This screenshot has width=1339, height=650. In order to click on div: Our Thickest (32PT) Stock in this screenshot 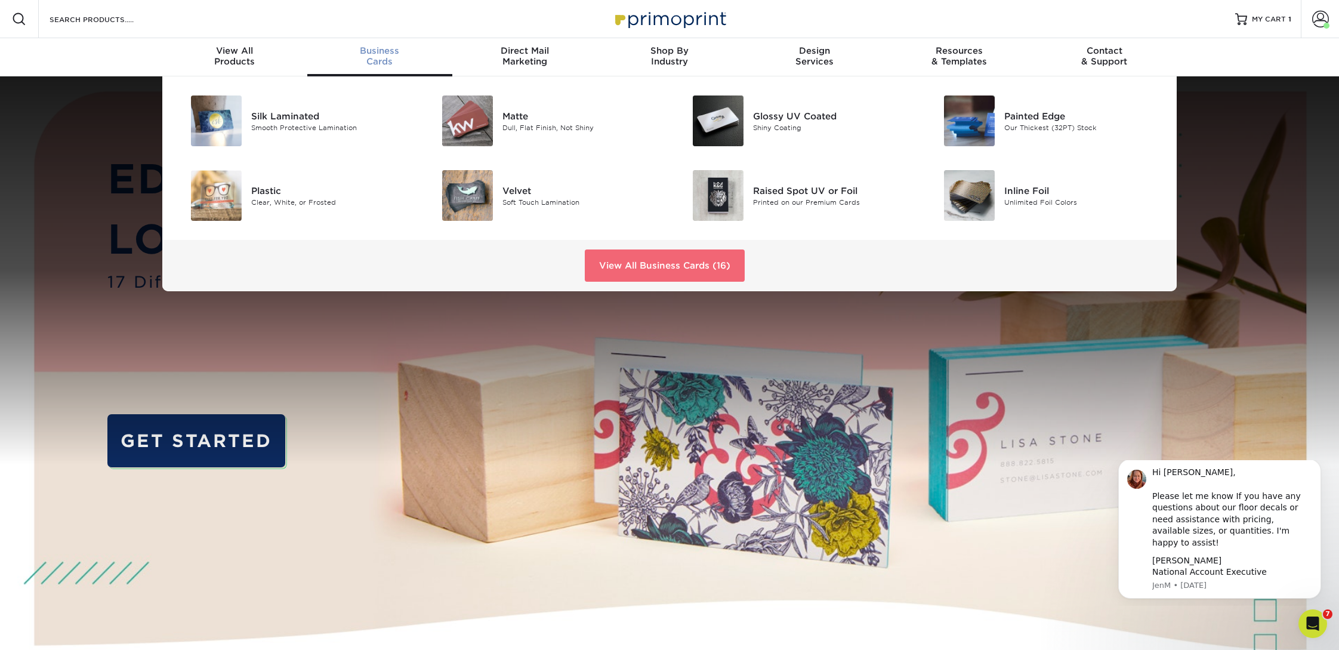, I will do `click(1083, 127)`.